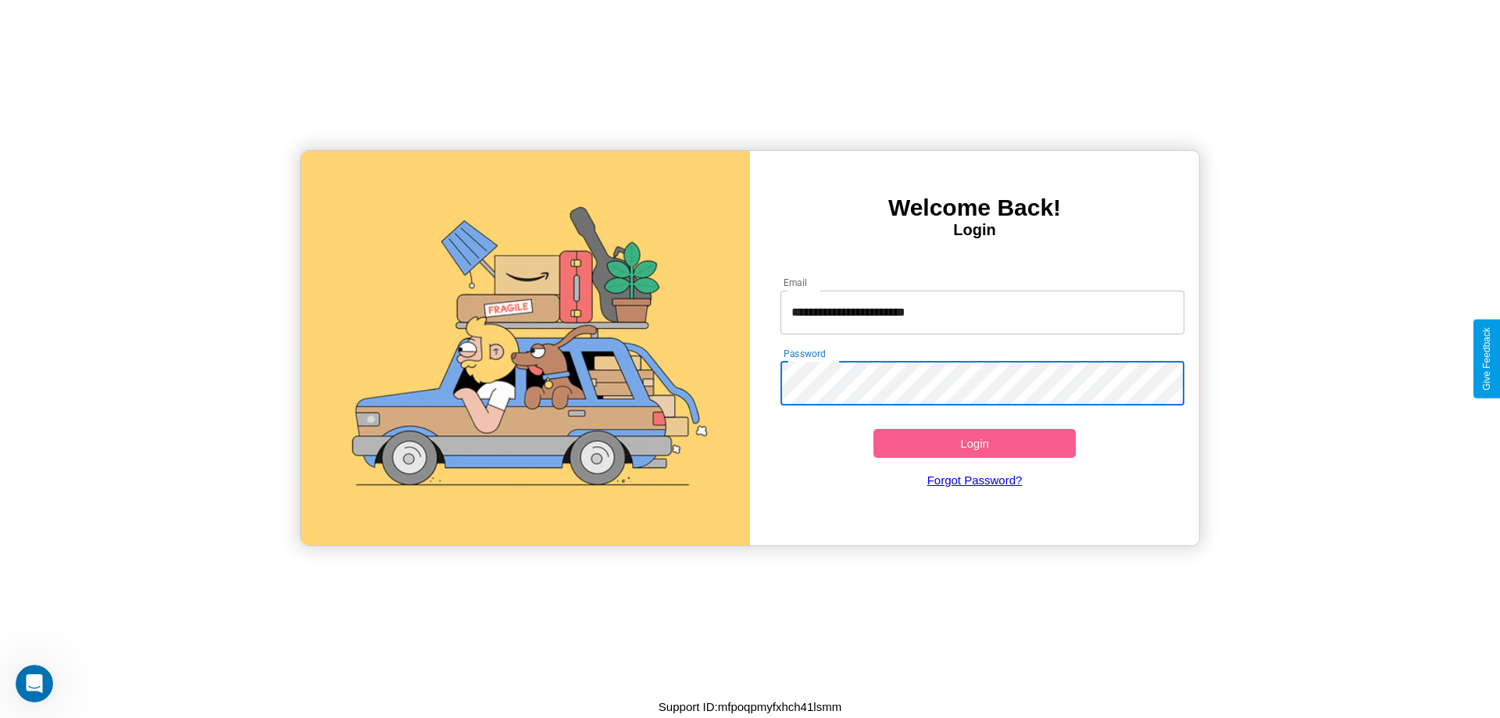 The width and height of the screenshot is (1500, 718). What do you see at coordinates (974, 443) in the screenshot?
I see `button: Login` at bounding box center [974, 443].